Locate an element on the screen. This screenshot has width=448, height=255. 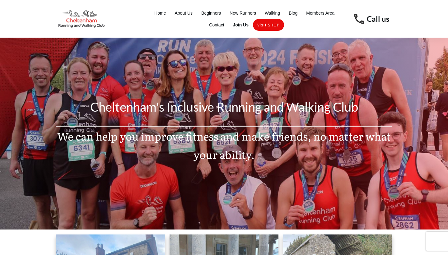
span: Visit SHOP is located at coordinates (269, 25).